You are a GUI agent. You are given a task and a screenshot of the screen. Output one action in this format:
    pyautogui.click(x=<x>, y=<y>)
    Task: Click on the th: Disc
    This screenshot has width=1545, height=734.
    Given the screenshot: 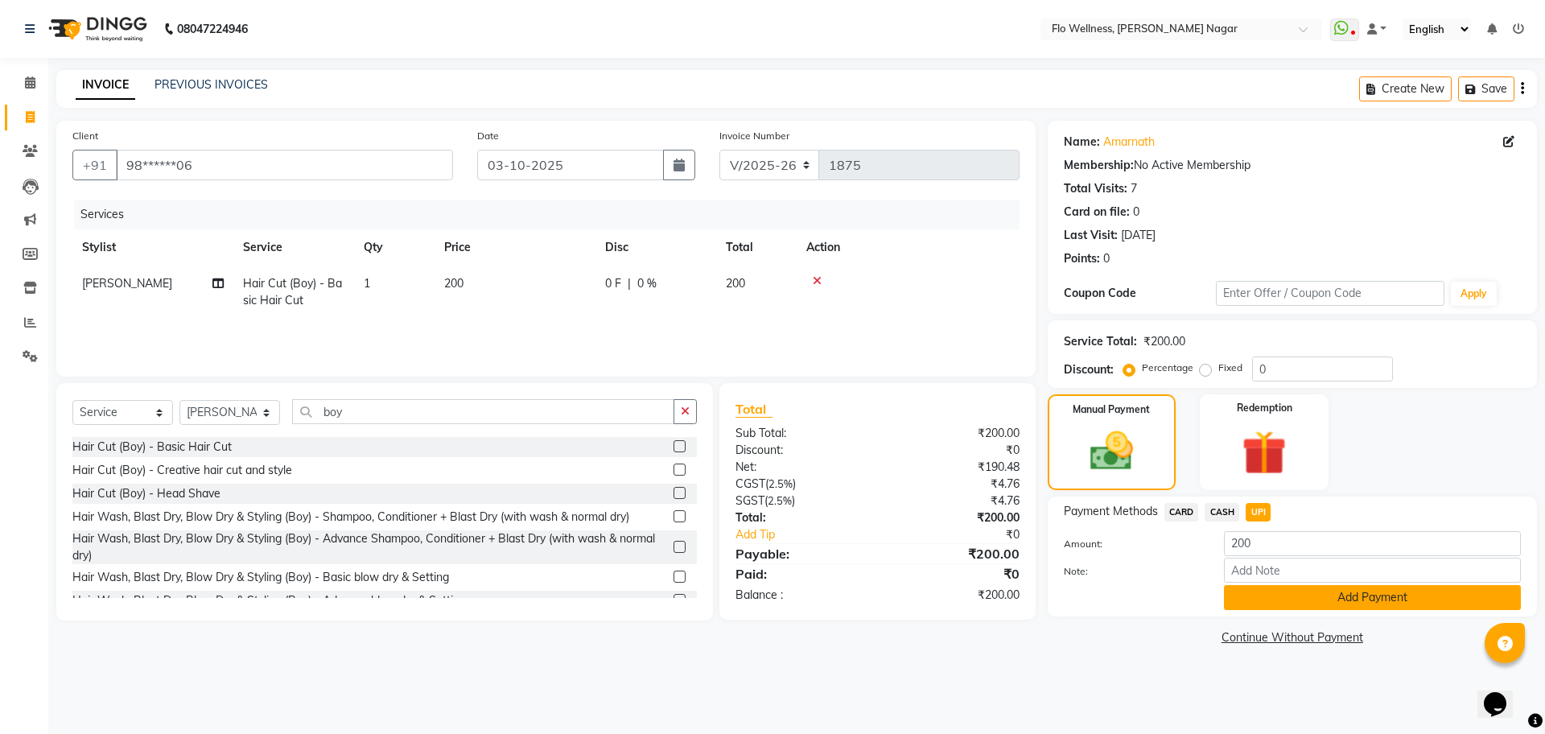 What is the action you would take?
    pyautogui.click(x=656, y=247)
    